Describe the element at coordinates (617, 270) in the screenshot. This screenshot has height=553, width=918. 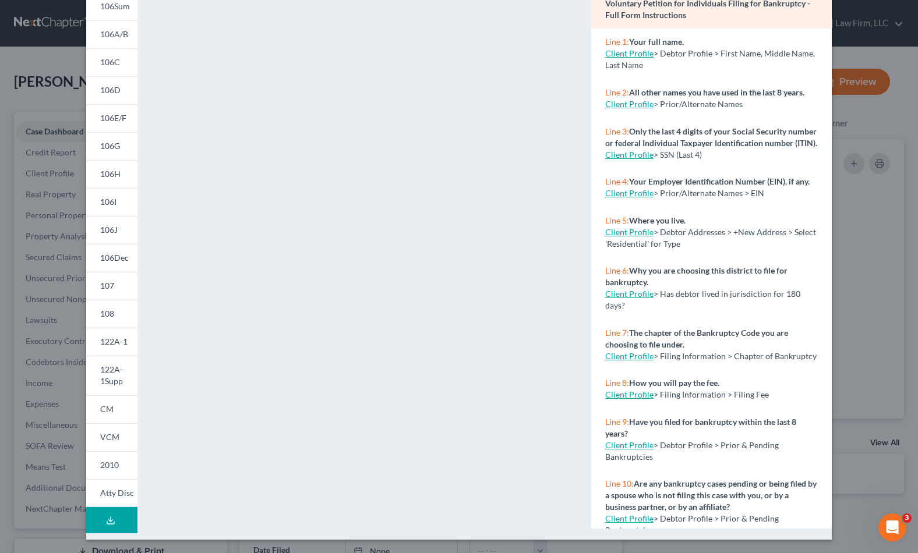
I see `span: Line 6:` at that location.